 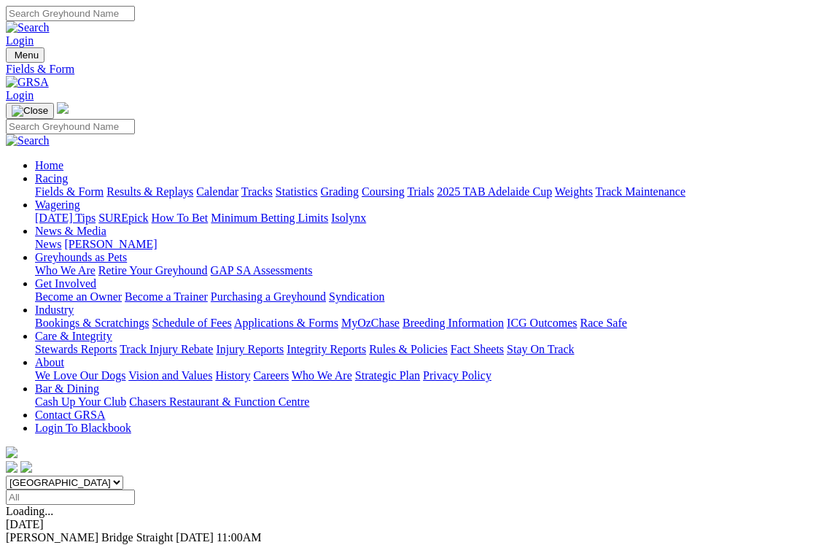 I want to click on a: Coursing, so click(x=383, y=191).